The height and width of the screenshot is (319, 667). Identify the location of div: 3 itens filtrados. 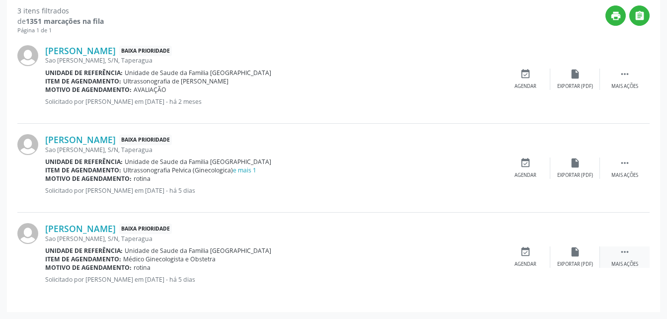
(61, 10).